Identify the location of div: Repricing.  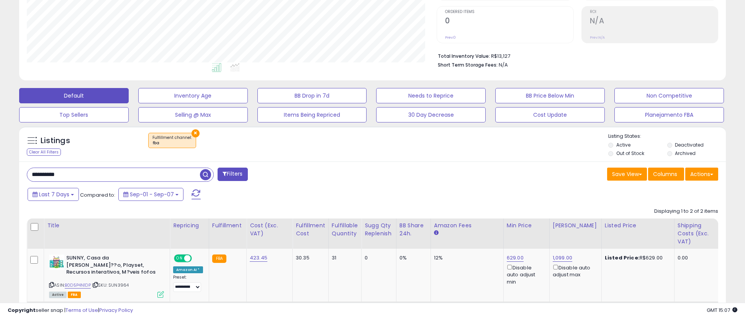
(189, 226).